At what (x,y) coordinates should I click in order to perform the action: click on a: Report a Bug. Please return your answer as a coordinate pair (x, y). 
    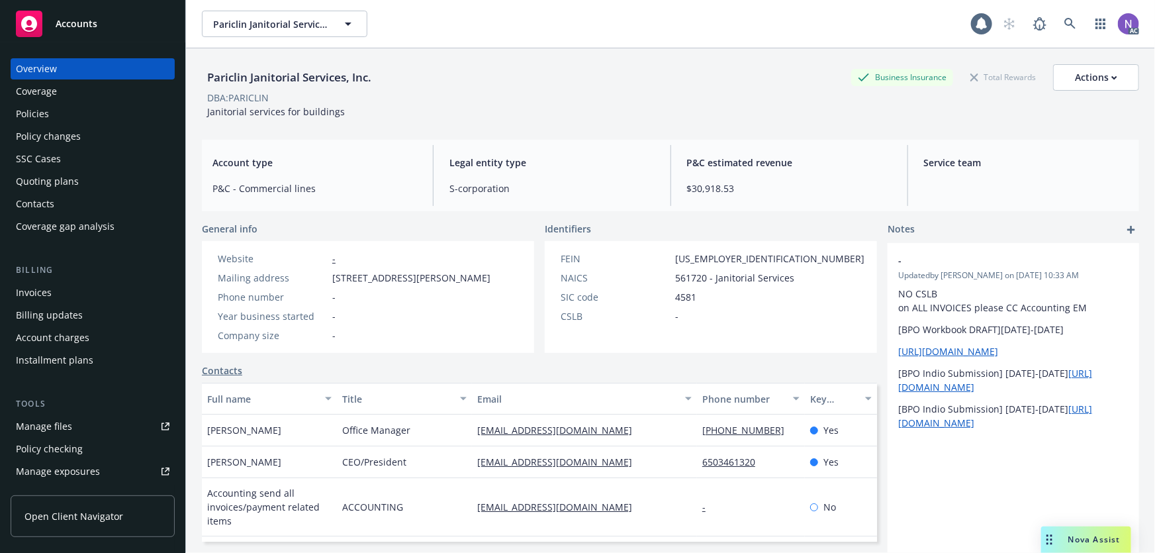
    Looking at the image, I should click on (1040, 24).